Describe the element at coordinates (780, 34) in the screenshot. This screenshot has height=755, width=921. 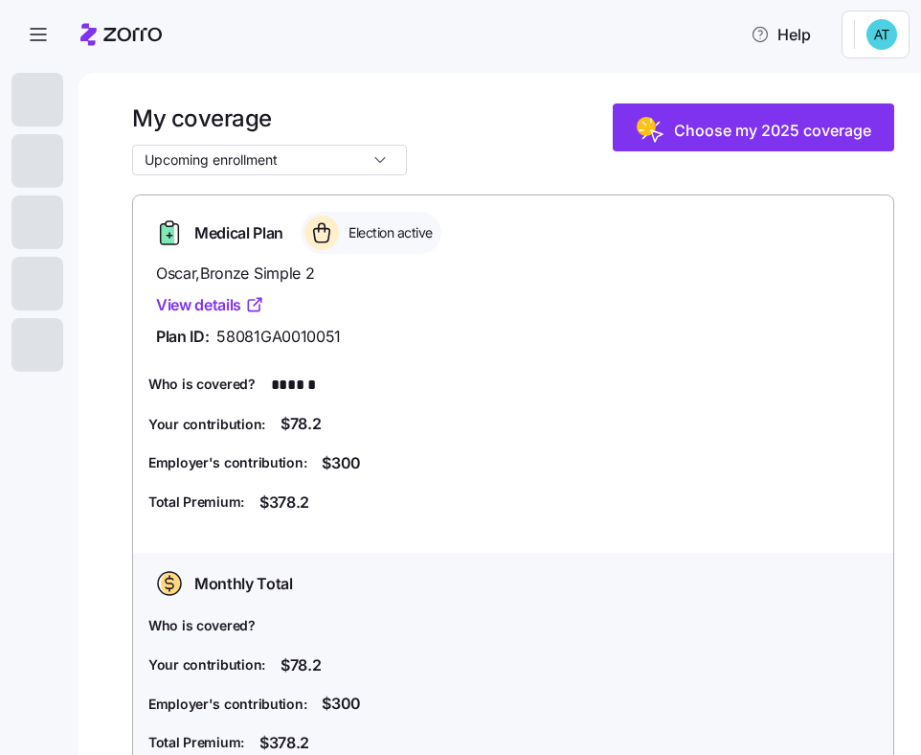
I see `button: Help` at that location.